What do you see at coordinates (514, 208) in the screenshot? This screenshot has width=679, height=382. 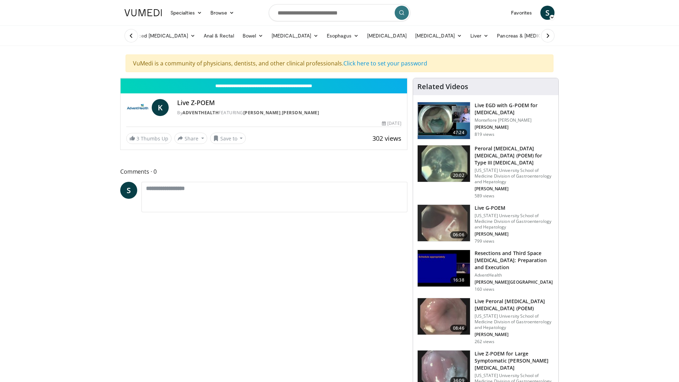 I see `h3: Live G-POEM` at bounding box center [514, 208].